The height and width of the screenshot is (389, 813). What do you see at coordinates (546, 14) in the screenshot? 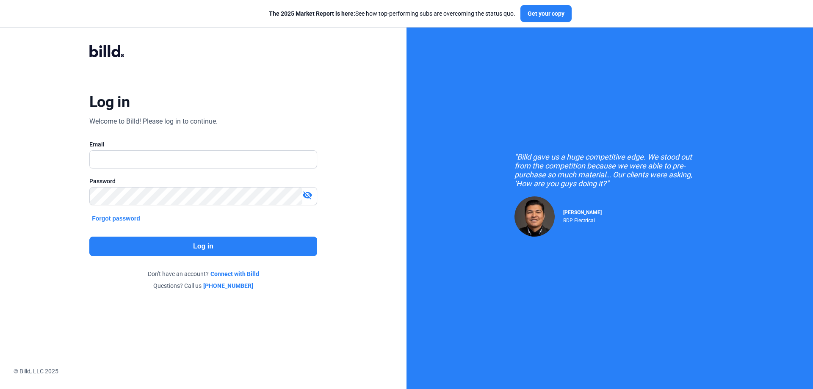
I see `button: Get your copy` at bounding box center [546, 14].